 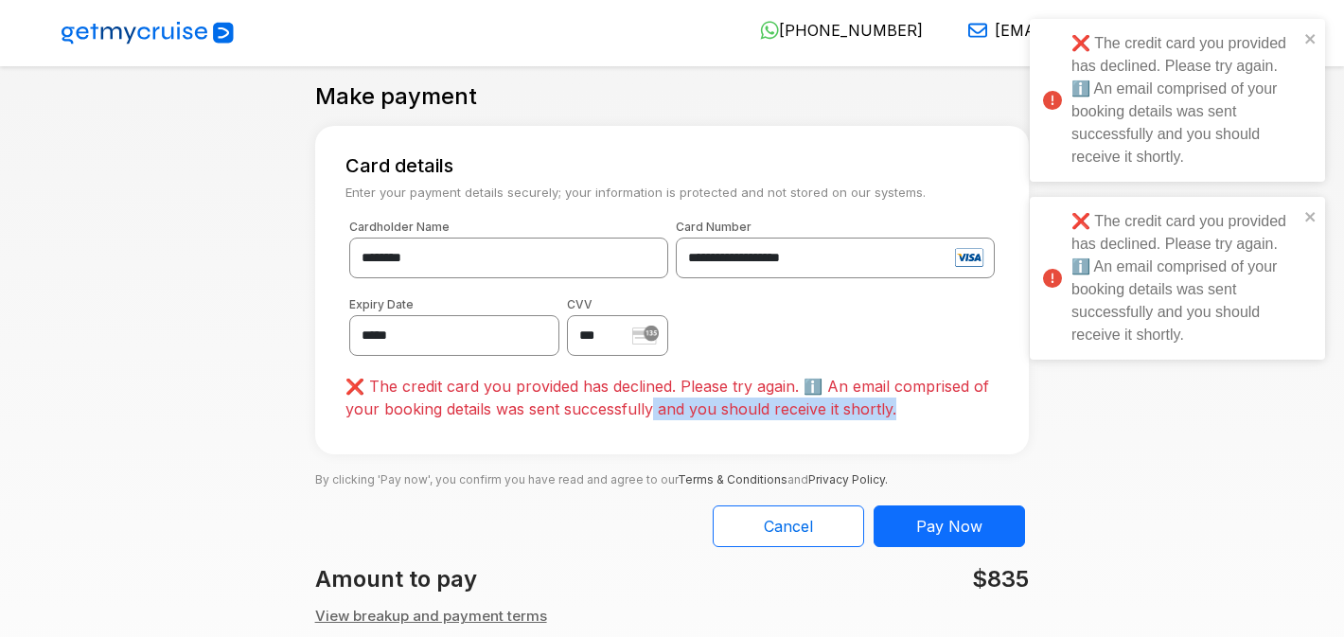 What do you see at coordinates (835, 226) in the screenshot?
I see `label: Card Number` at bounding box center [835, 226].